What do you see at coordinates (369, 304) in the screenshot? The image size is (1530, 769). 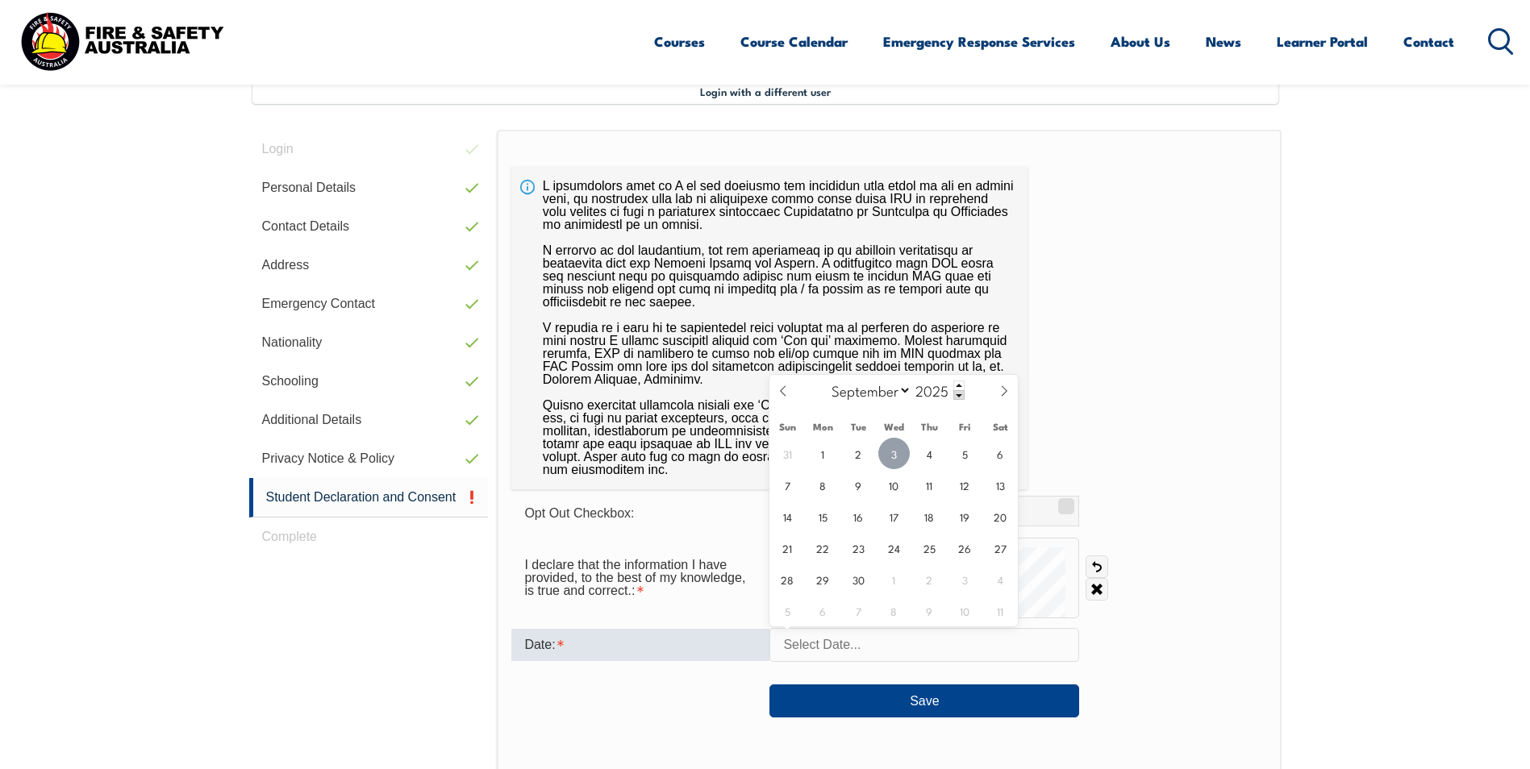 I see `a: Emergency Contact` at bounding box center [369, 304].